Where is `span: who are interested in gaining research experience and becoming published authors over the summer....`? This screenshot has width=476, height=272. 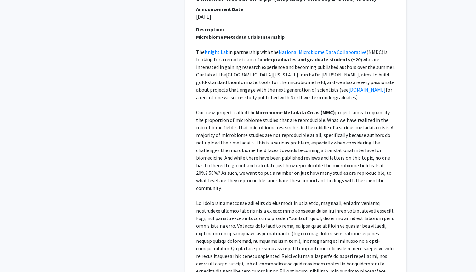
span: who are interested in gaining research experience and becoming published authors over the summer.... is located at coordinates (296, 67).